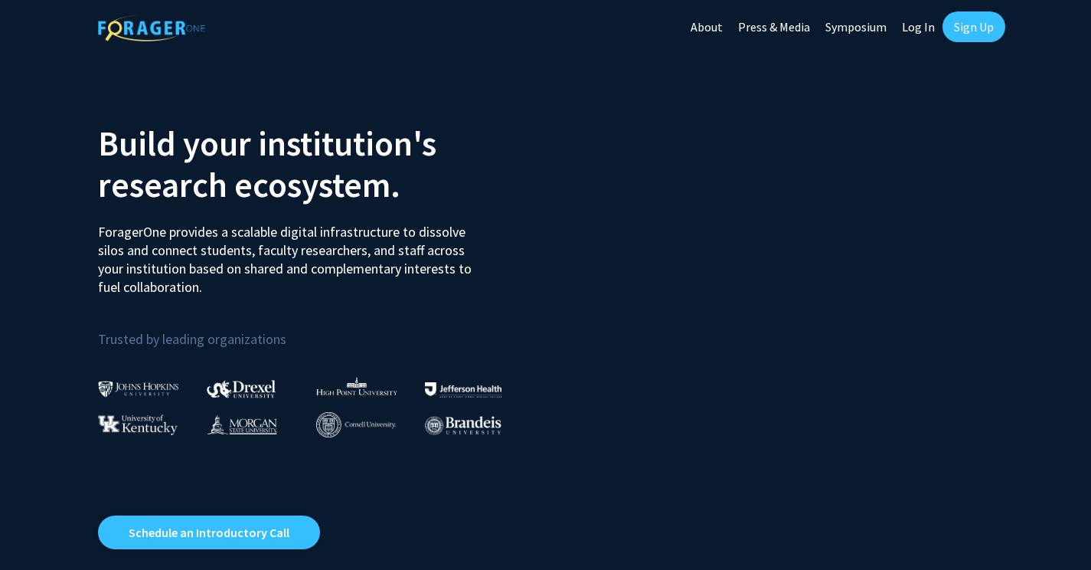  What do you see at coordinates (241, 388) in the screenshot?
I see `img: Drexel University` at bounding box center [241, 388].